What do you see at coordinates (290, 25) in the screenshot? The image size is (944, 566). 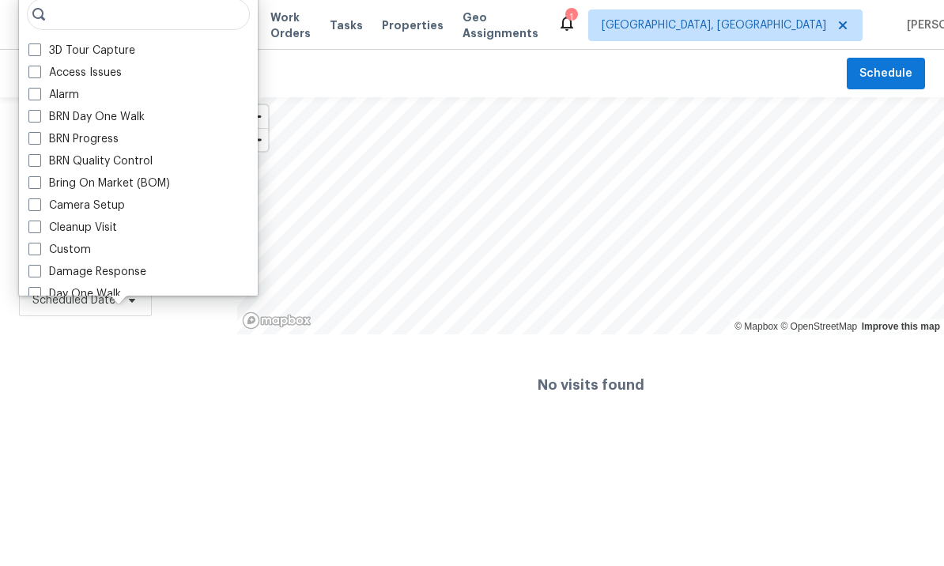 I see `span: Work Orders` at bounding box center [290, 25].